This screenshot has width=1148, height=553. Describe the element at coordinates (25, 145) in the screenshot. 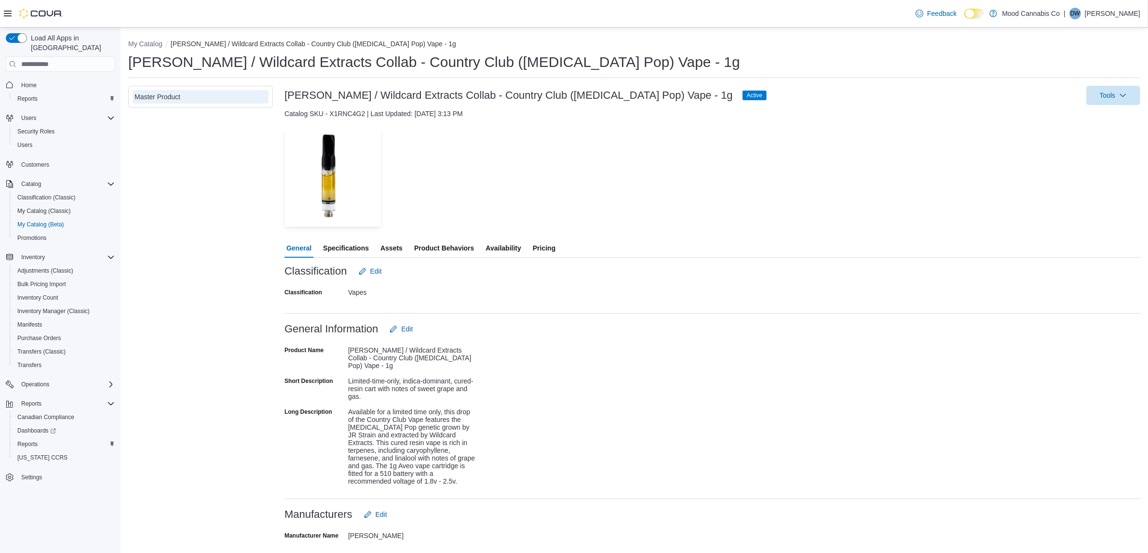

I see `a: Users` at that location.